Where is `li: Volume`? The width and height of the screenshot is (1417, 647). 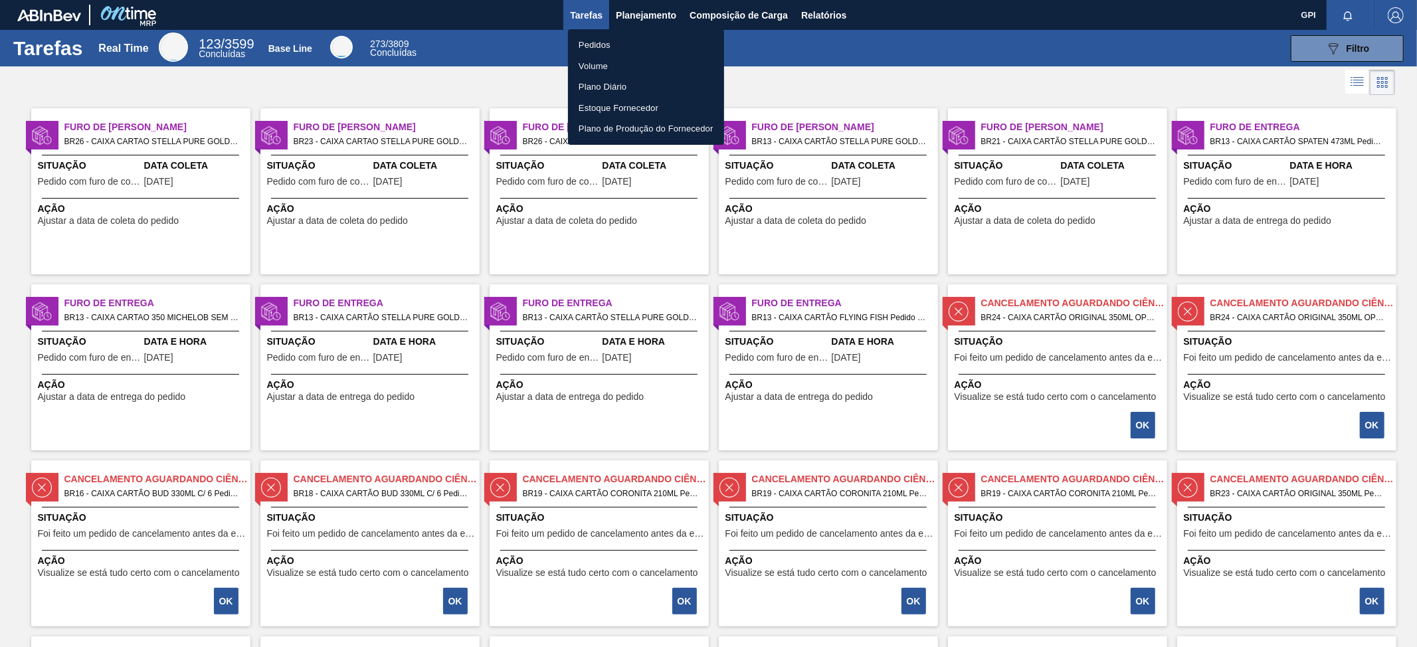 li: Volume is located at coordinates (646, 66).